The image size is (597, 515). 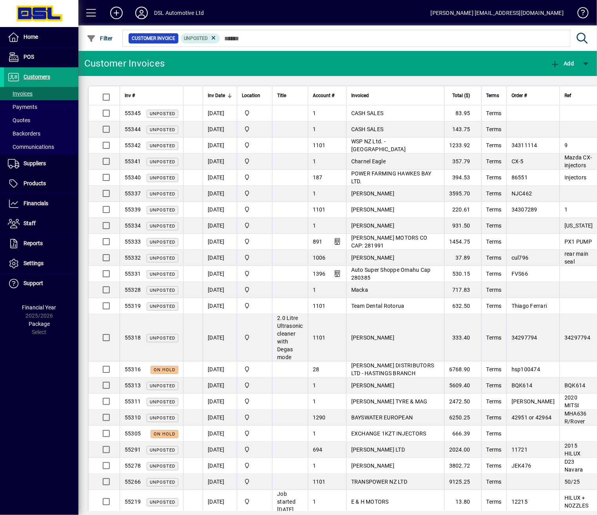 What do you see at coordinates (520, 274) in the screenshot?
I see `span: FVS66` at bounding box center [520, 274].